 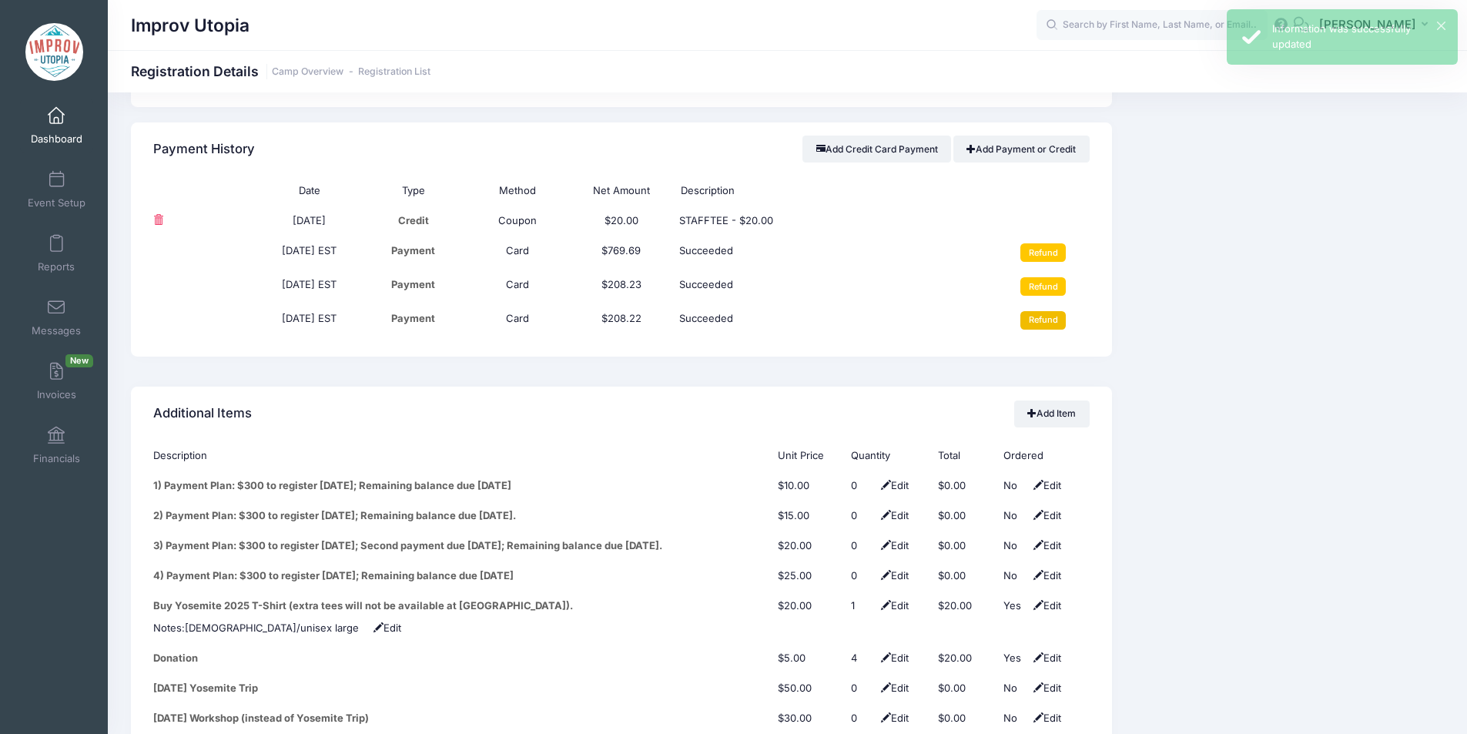 I want to click on h1: Registration Details, so click(x=280, y=71).